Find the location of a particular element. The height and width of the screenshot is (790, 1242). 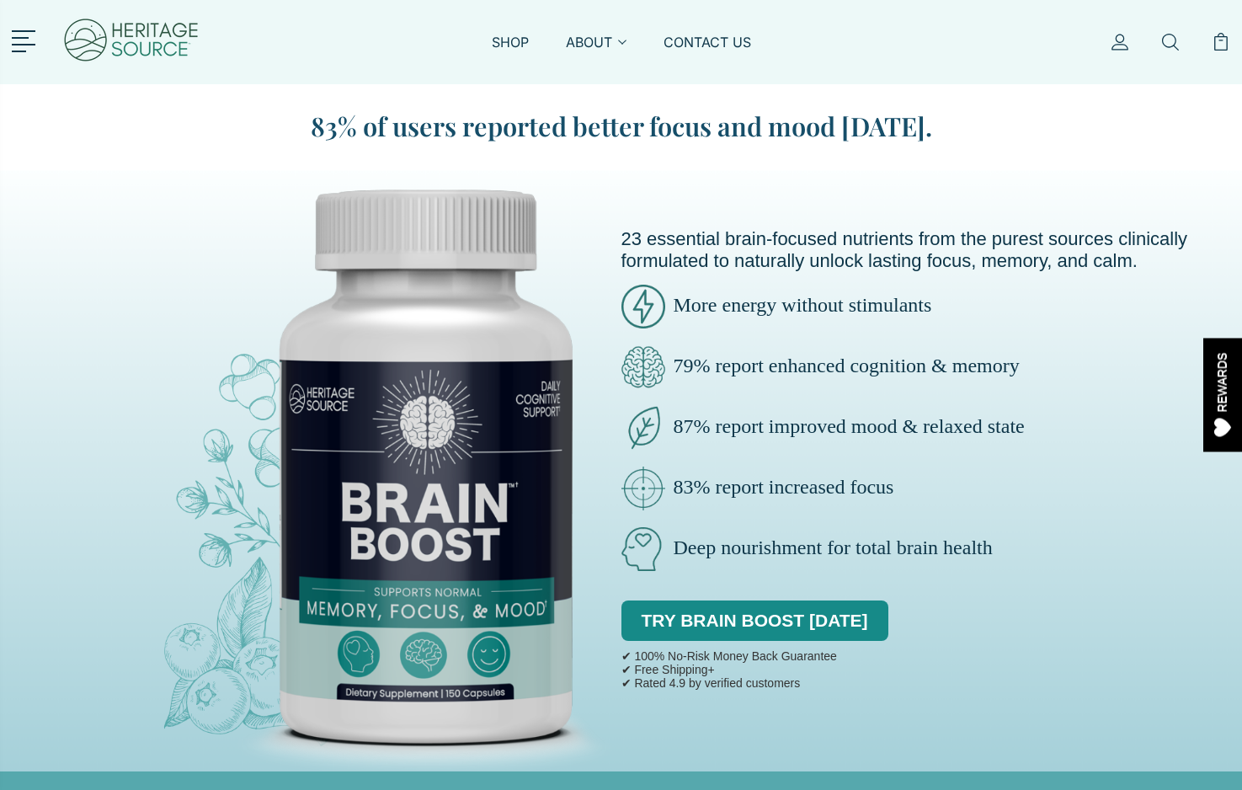

a: CONTACT US is located at coordinates (707, 52).